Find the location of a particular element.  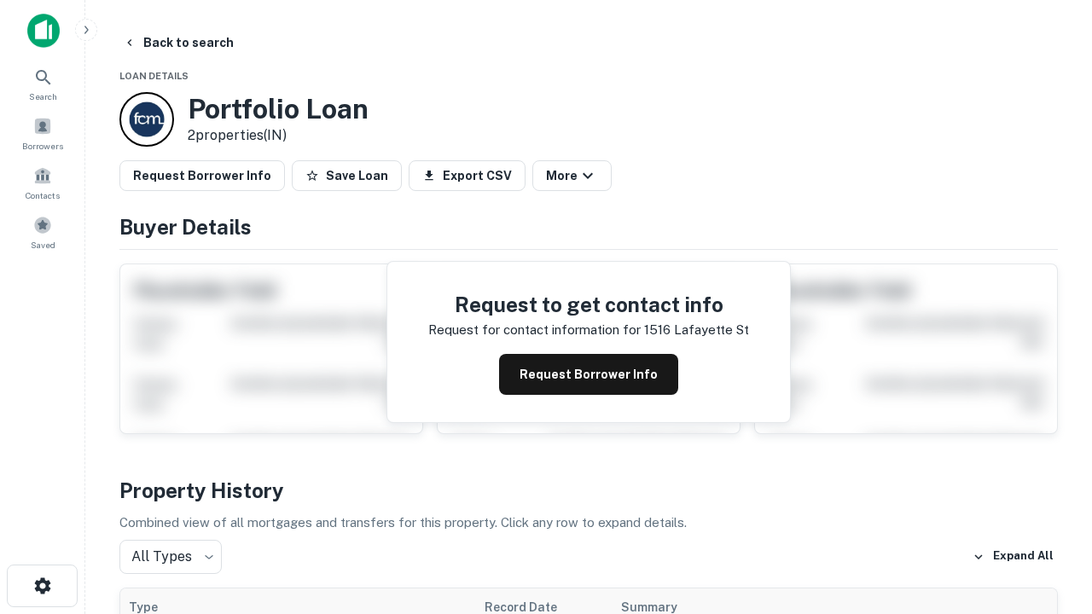

button: Export CSV is located at coordinates (466, 176).